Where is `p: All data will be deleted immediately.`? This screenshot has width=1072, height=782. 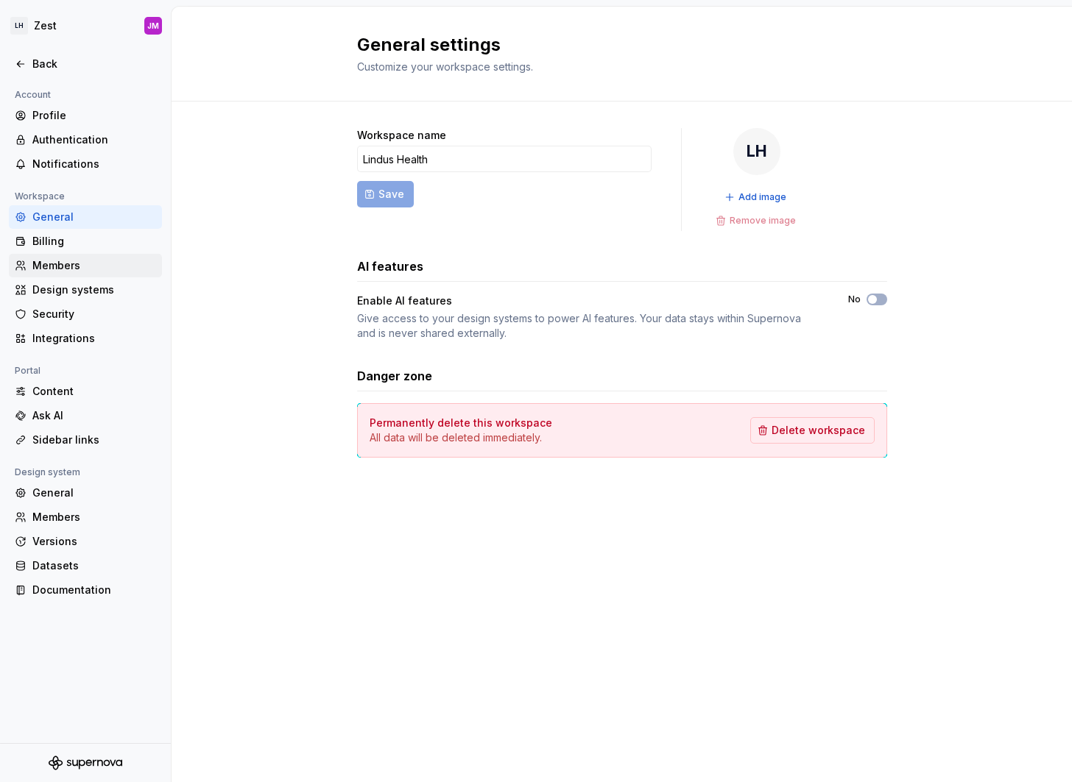 p: All data will be deleted immediately. is located at coordinates (461, 438).